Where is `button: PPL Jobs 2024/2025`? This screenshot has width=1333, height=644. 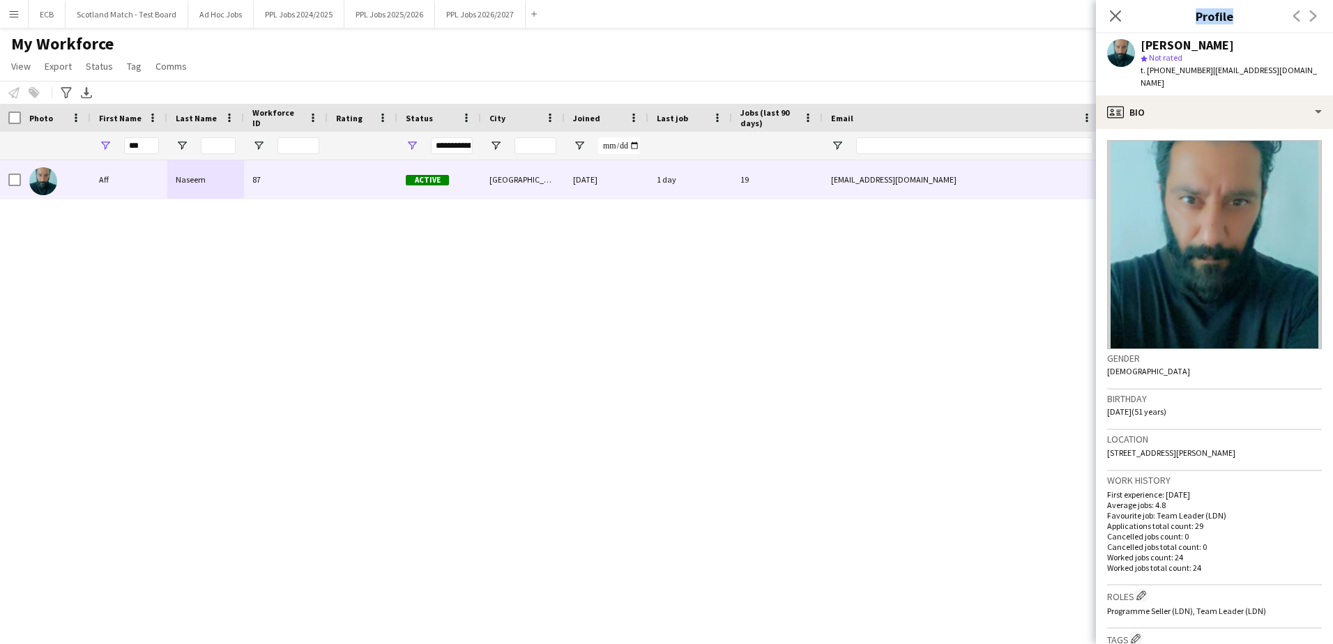
button: PPL Jobs 2024/2025 is located at coordinates (299, 14).